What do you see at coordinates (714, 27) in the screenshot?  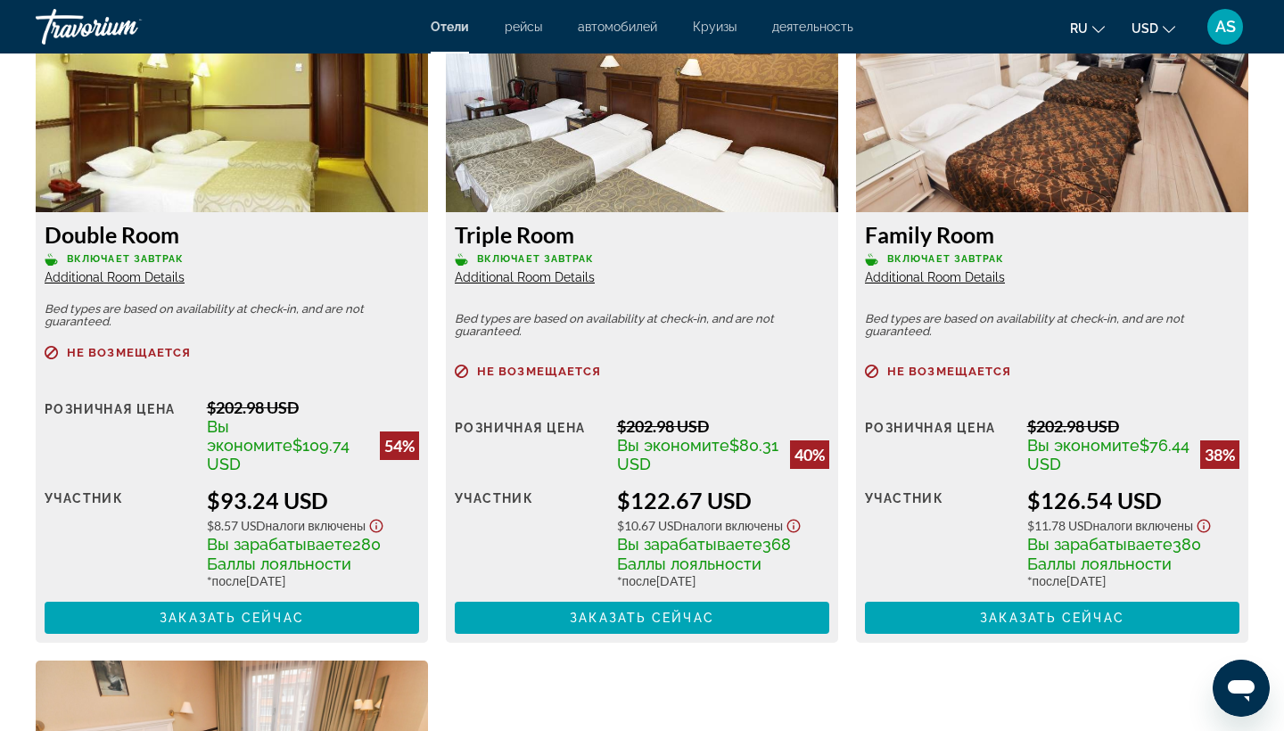 I see `span: Круизы` at bounding box center [714, 27].